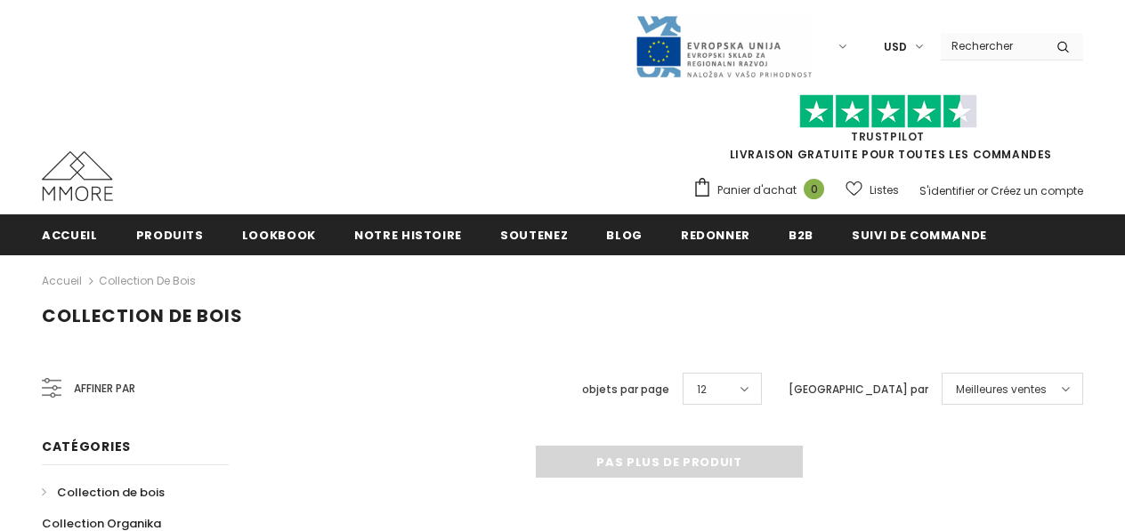 The width and height of the screenshot is (1125, 531). Describe the element at coordinates (69, 235) in the screenshot. I see `span: Accueil` at that location.